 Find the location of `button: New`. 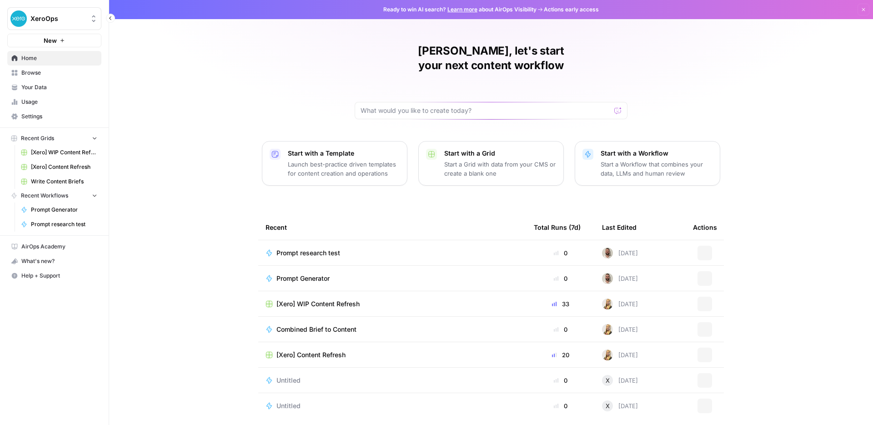

button: New is located at coordinates (54, 40).